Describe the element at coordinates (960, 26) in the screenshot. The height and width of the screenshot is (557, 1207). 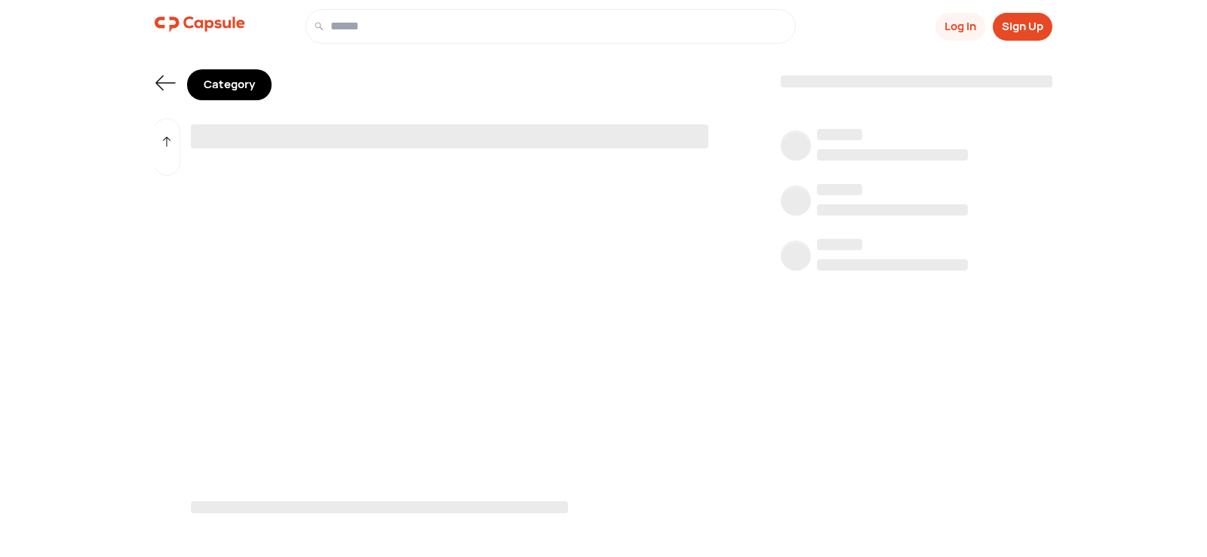
I see `button: Log In` at that location.